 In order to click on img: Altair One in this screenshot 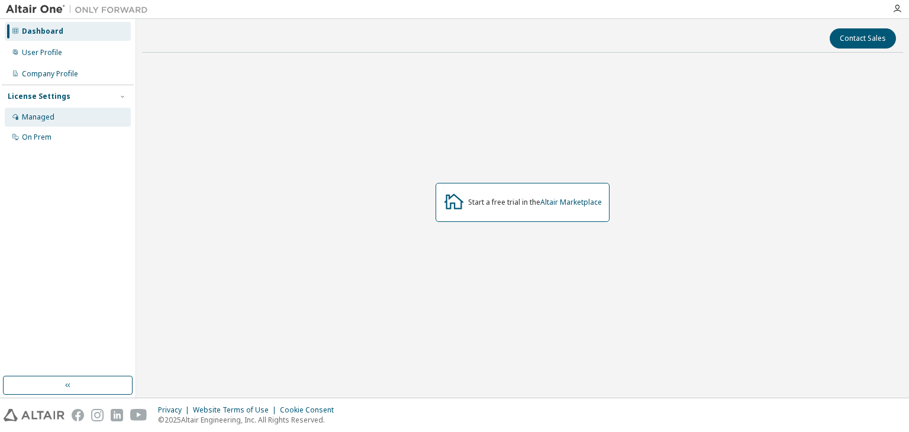, I will do `click(80, 9)`.